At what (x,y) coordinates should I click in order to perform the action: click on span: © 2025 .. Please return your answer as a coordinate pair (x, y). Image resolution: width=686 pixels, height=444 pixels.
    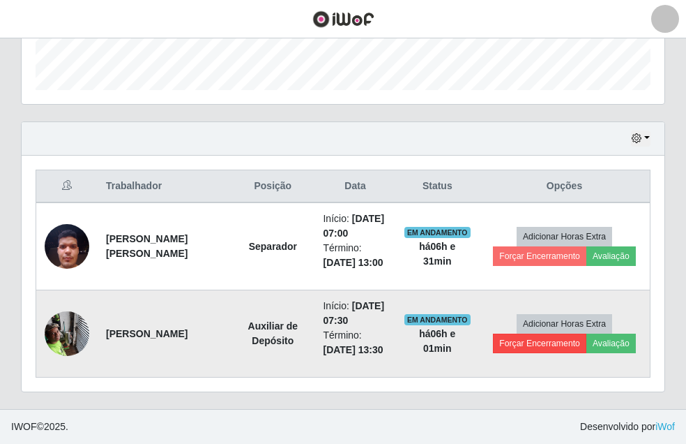
    Looking at the image, I should click on (40, 426).